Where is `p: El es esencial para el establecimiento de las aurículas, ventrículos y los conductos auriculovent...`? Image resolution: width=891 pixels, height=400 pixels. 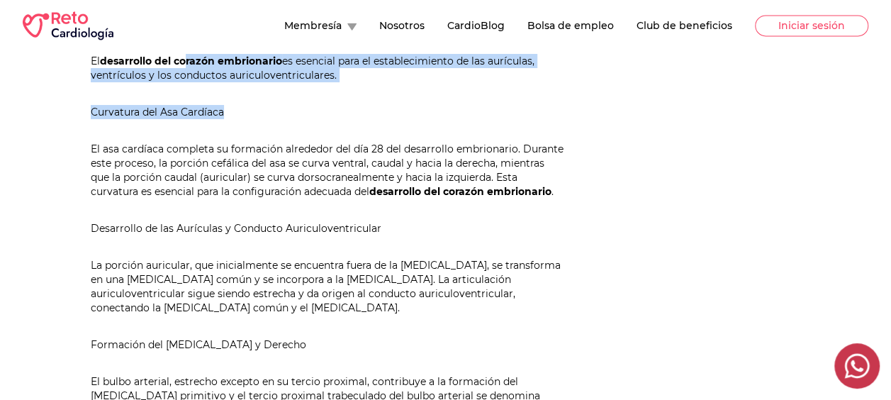
p: El es esencial para el establecimiento de las aurículas, ventrículos y los conductos auriculovent... is located at coordinates (327, 68).